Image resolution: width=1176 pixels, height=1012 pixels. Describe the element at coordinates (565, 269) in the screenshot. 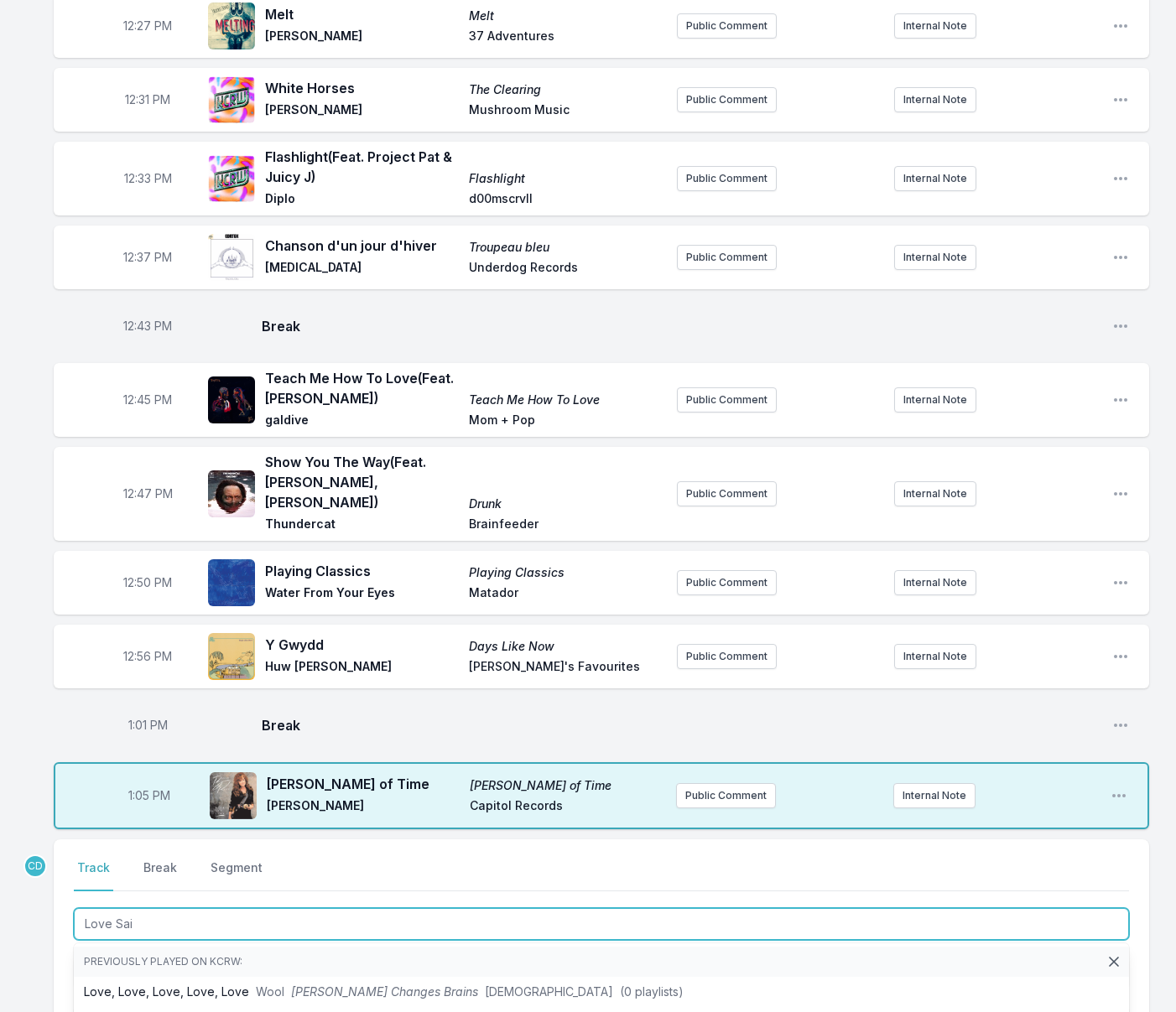

I see `span: Underdog Records` at that location.